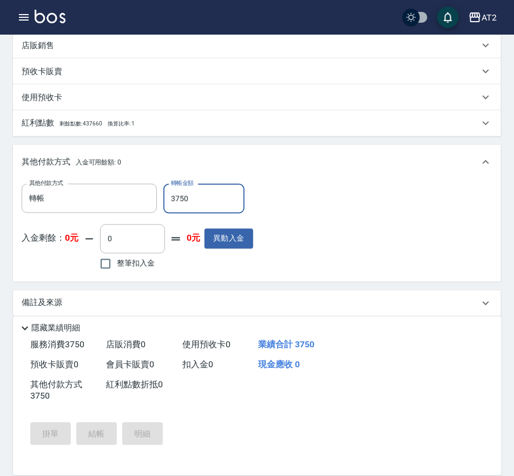  What do you see at coordinates (42, 303) in the screenshot?
I see `p: 備註及來源` at bounding box center [42, 303].